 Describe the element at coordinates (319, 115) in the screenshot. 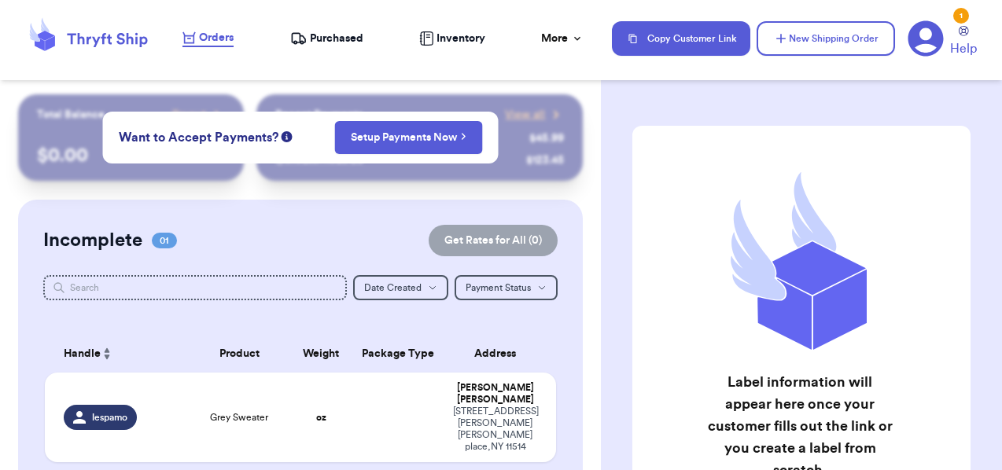

I see `p: Recent Payments` at that location.